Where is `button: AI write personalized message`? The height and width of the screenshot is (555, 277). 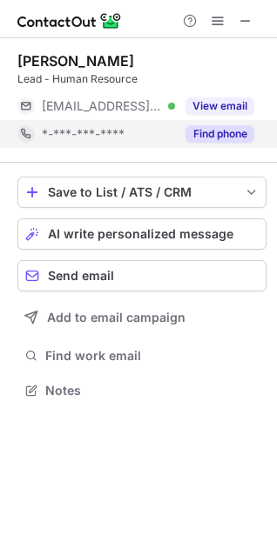
button: AI write personalized message is located at coordinates (142, 234).